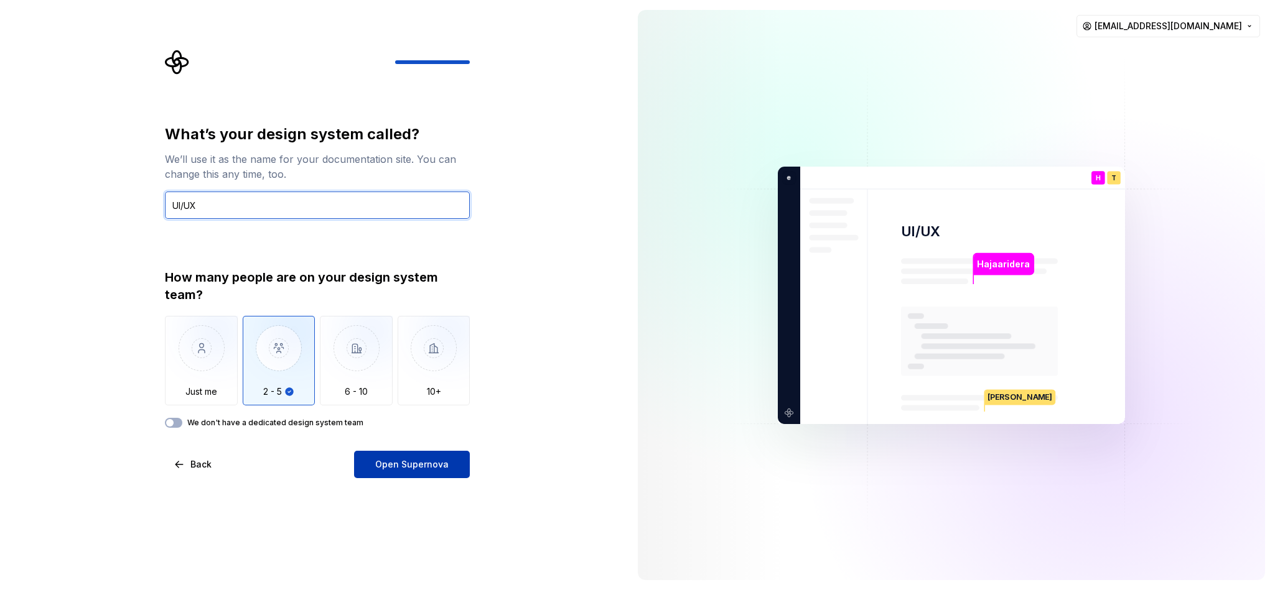  I want to click on p: e, so click(786, 177).